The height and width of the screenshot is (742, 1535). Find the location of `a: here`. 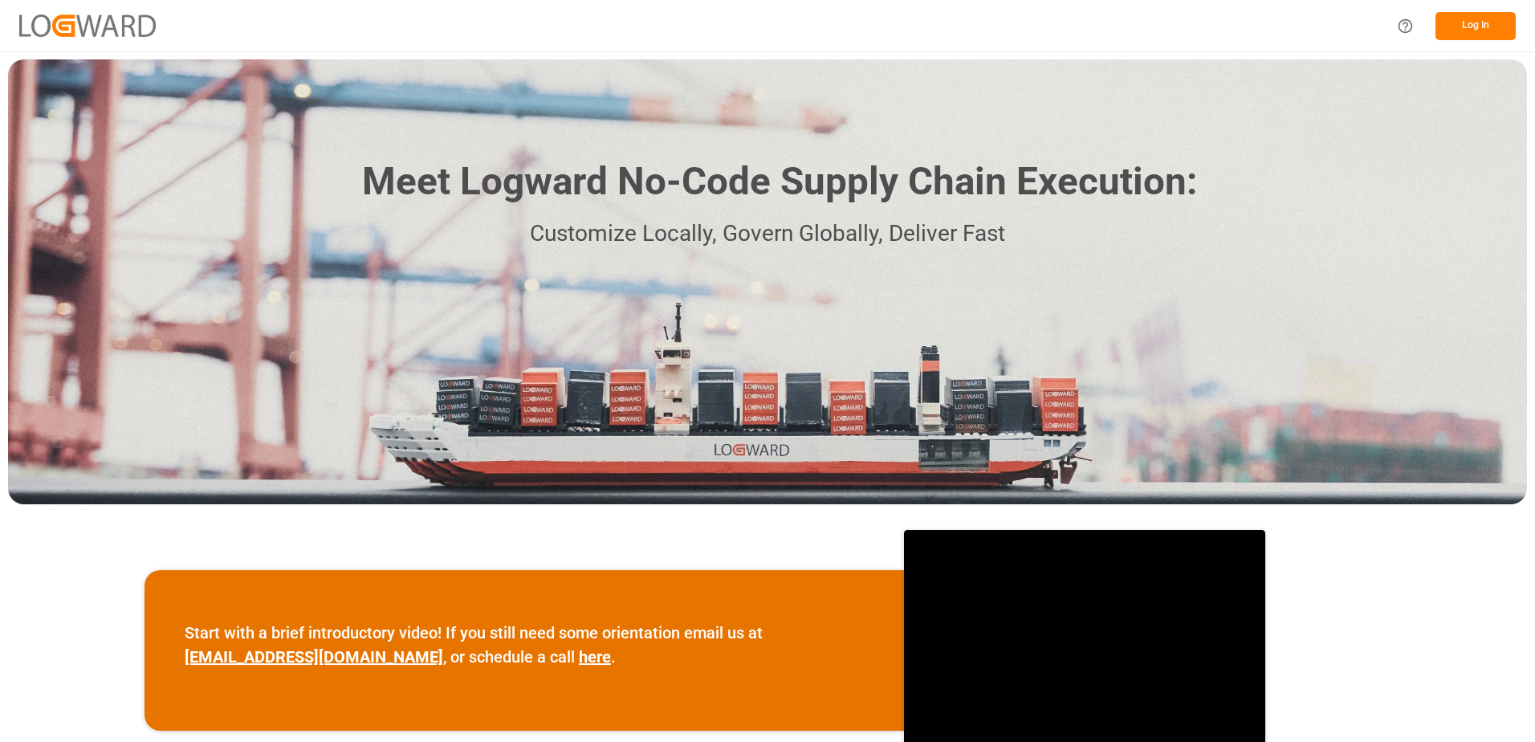

a: here is located at coordinates (595, 657).